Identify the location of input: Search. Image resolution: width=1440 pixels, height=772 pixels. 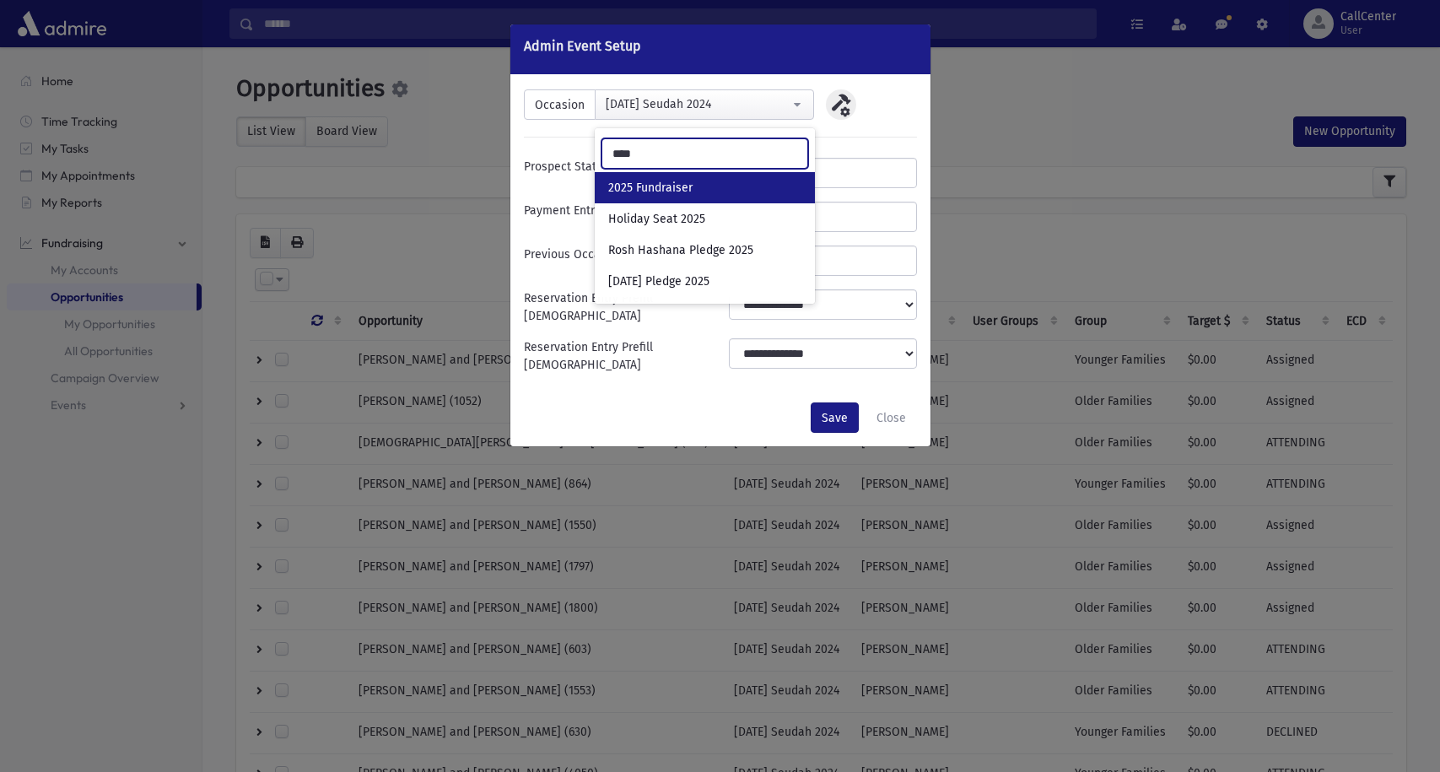
(704, 154).